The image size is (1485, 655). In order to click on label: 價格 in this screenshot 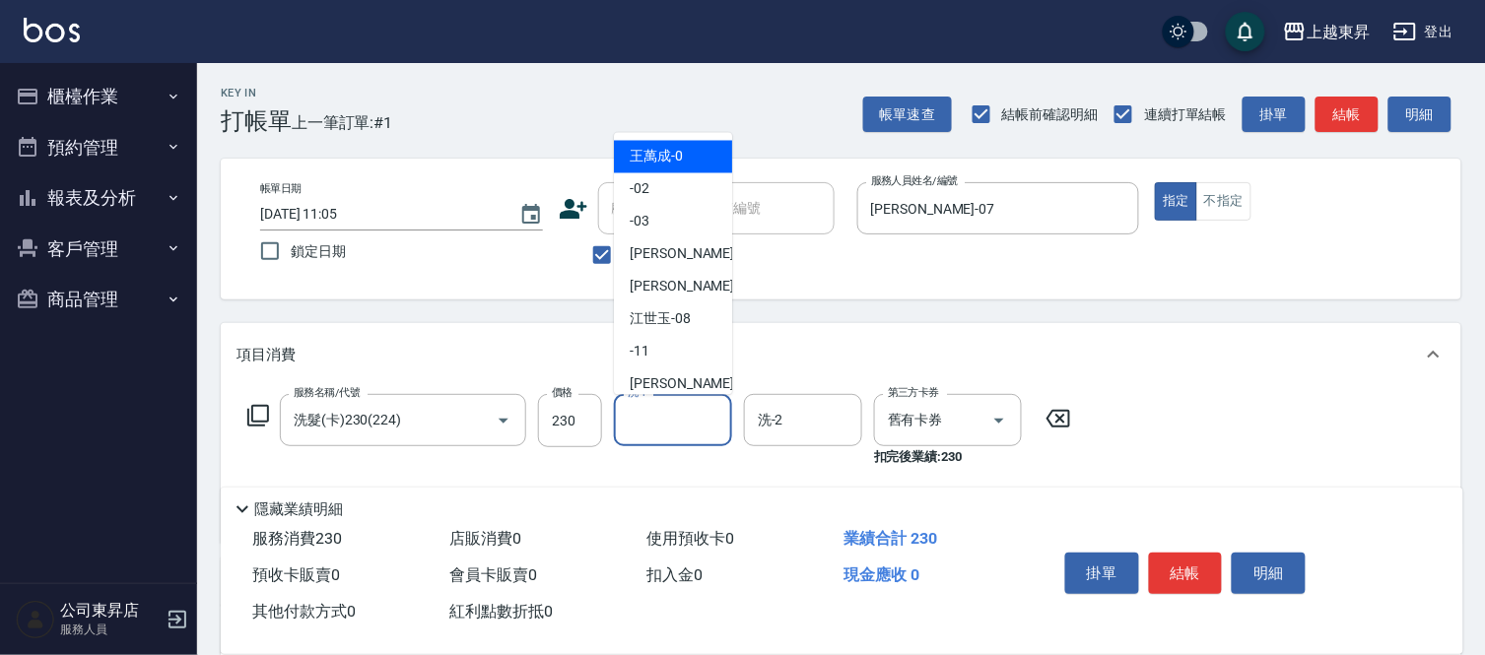, I will do `click(562, 392)`.